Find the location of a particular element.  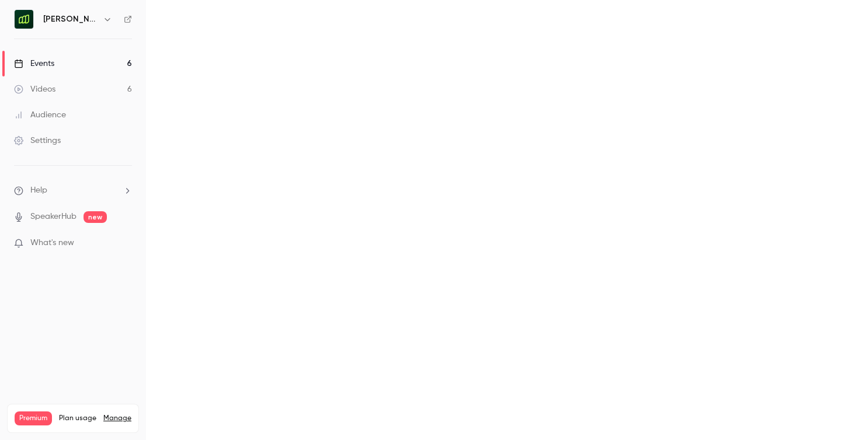

div: Settings is located at coordinates (37, 141).